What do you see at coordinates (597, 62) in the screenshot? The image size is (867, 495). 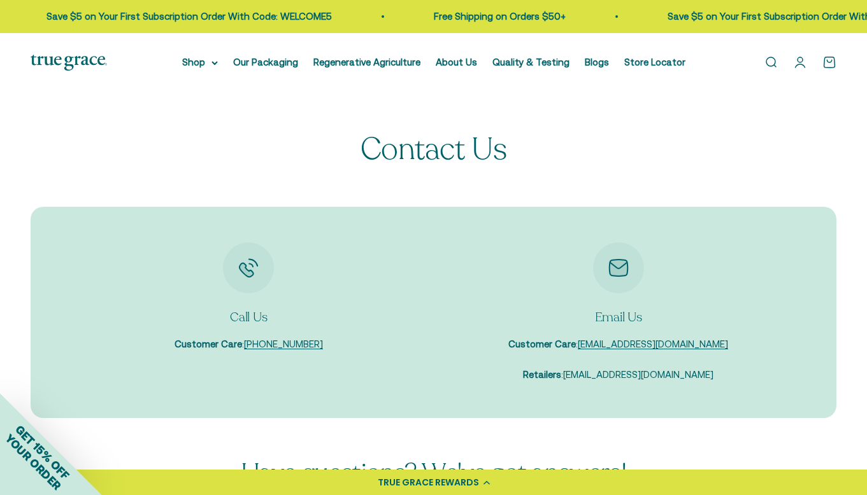 I see `a: Blogs` at bounding box center [597, 62].